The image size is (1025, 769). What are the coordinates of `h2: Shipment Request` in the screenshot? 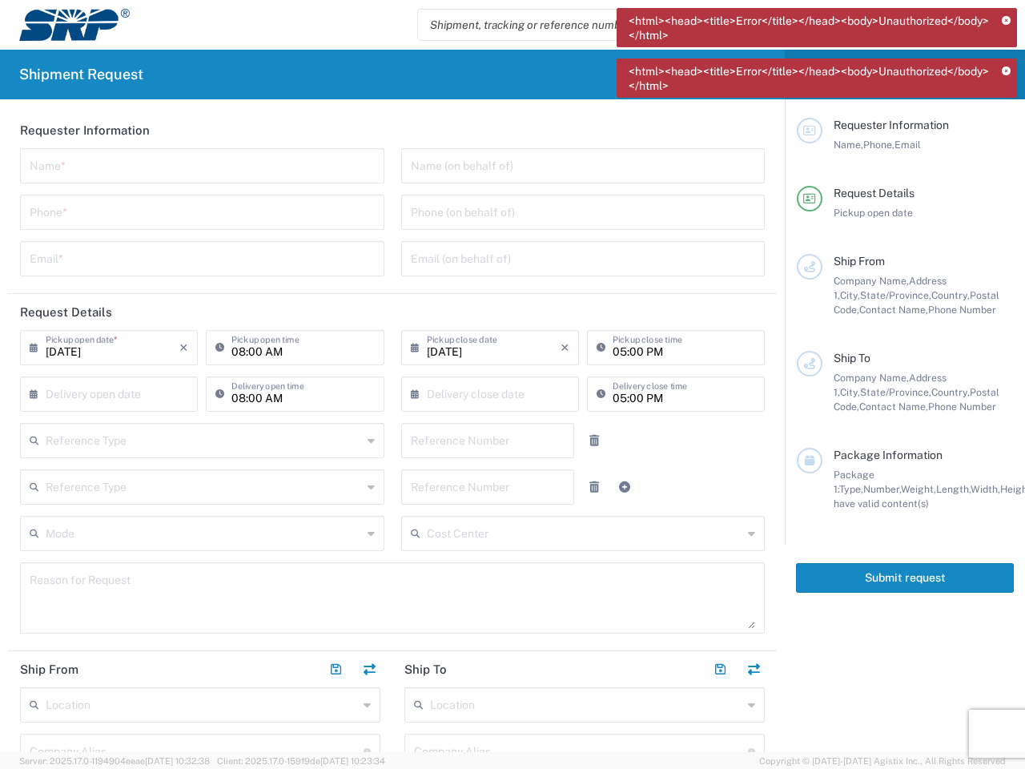 It's located at (81, 74).